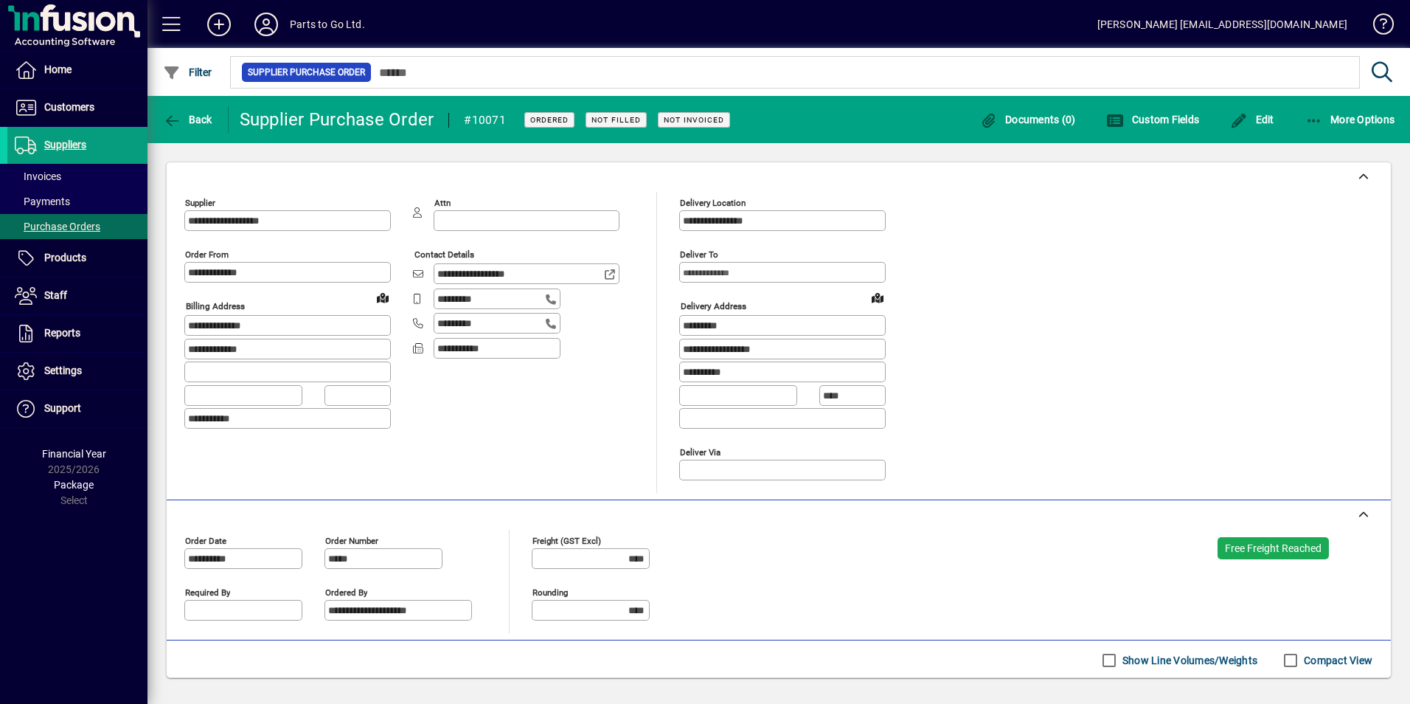 Image resolution: width=1410 pixels, height=704 pixels. I want to click on button: Profile, so click(266, 24).